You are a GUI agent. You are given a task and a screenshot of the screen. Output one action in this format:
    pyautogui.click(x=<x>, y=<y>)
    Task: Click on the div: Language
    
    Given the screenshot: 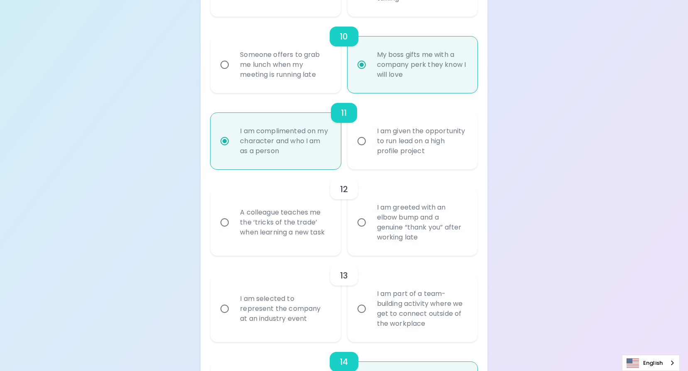 What is the action you would take?
    pyautogui.click(x=650, y=363)
    